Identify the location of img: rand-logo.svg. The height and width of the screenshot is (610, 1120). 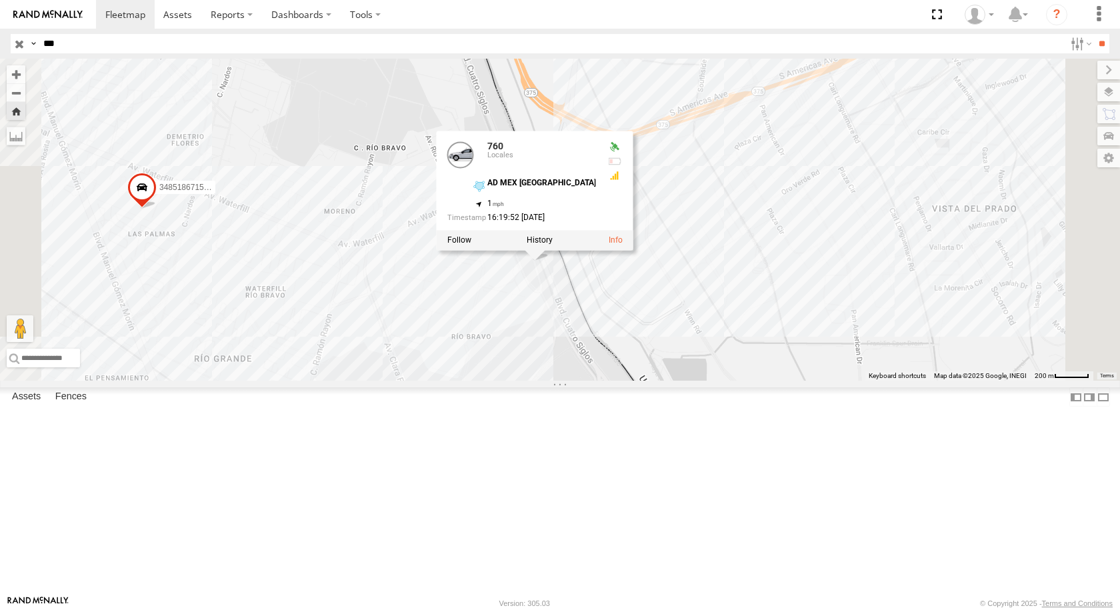
(48, 15).